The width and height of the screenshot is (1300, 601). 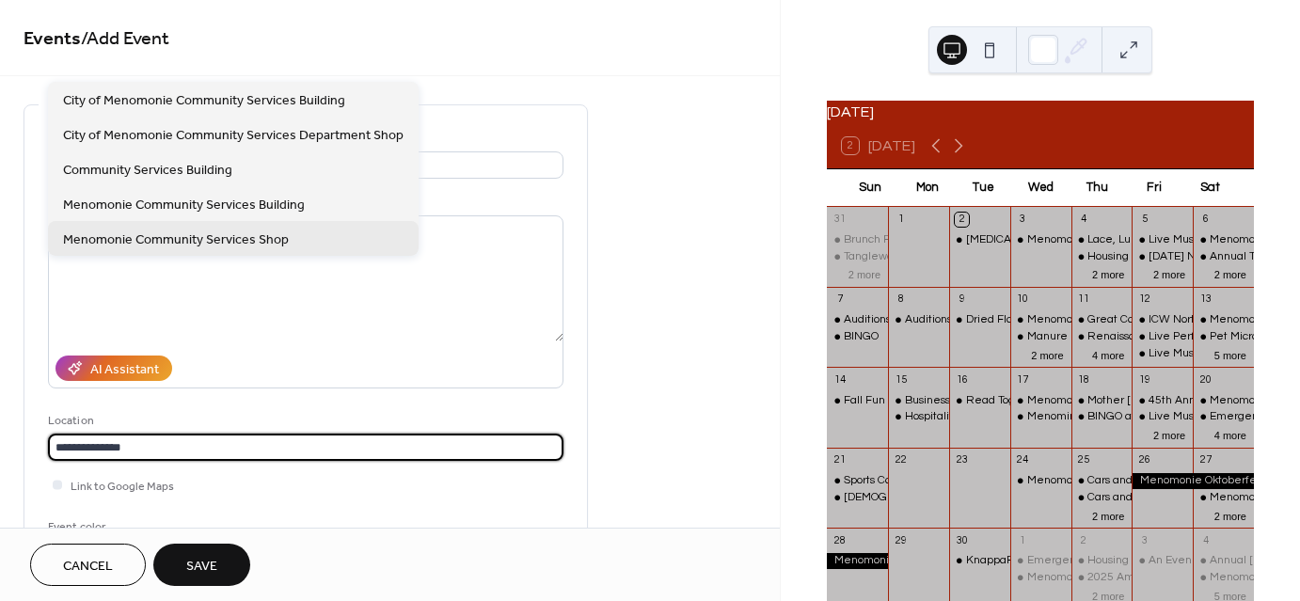 I want to click on div: Business After Hours, so click(x=958, y=401).